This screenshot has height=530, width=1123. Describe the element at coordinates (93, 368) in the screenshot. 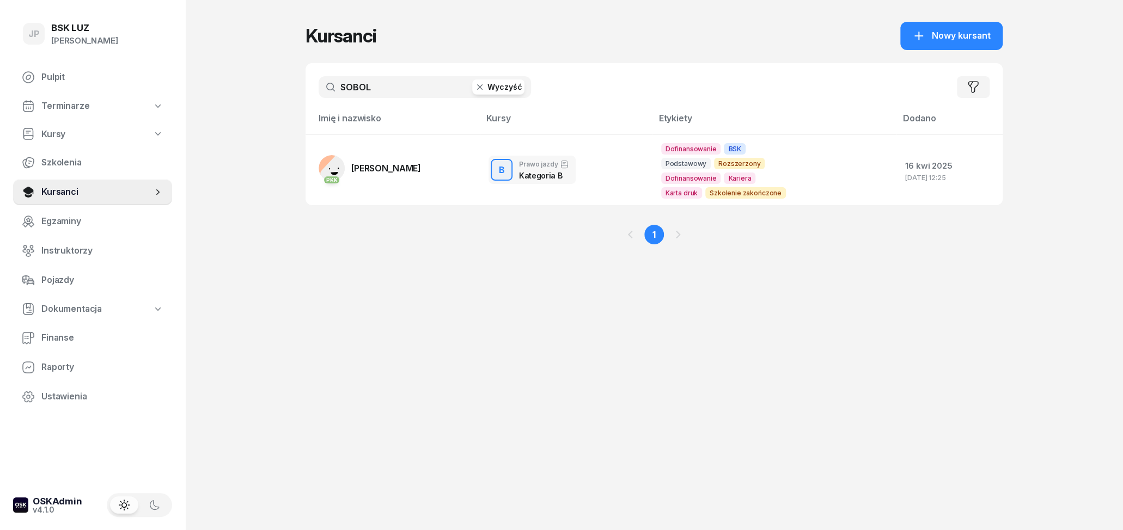

I see `a: Raporty` at that location.